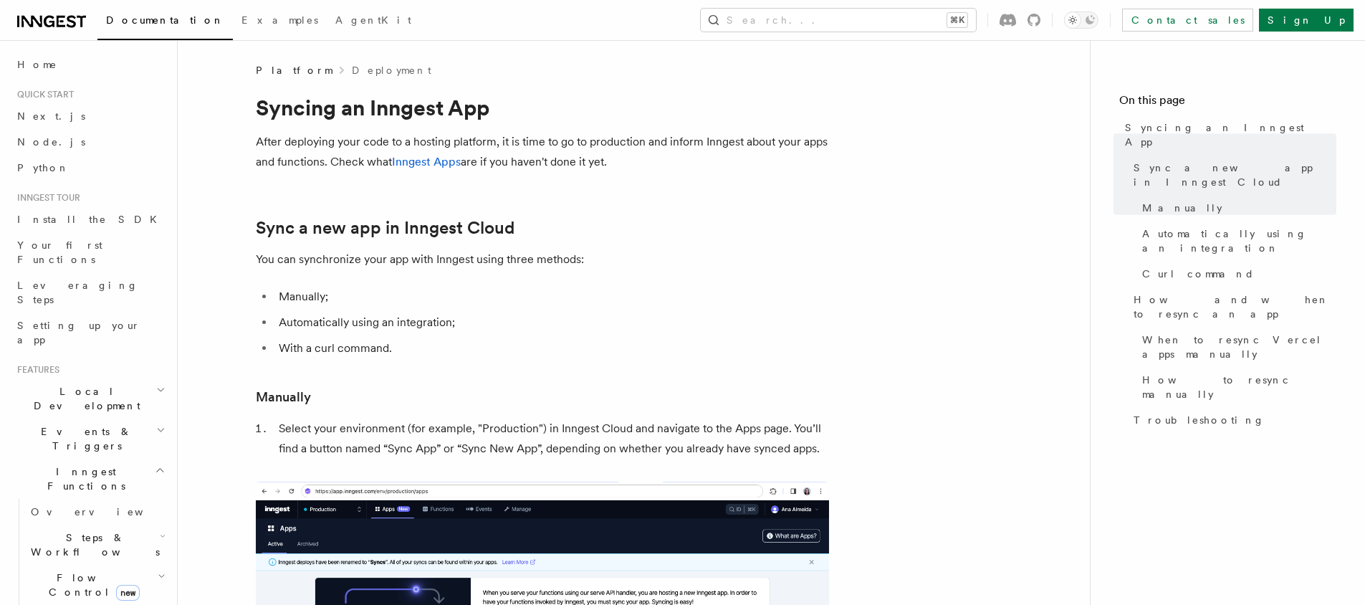 The image size is (1365, 605). What do you see at coordinates (84, 398) in the screenshot?
I see `span: Local Development` at bounding box center [84, 398].